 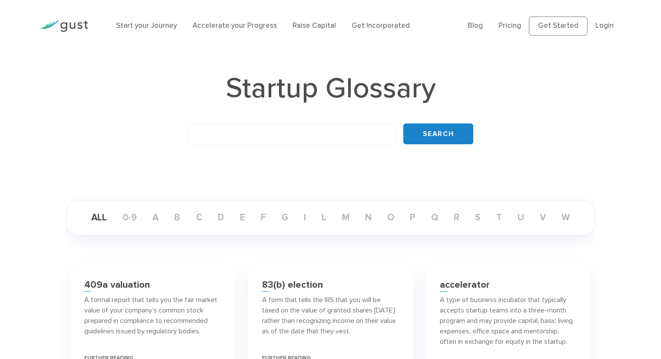 I want to click on a: n, so click(x=368, y=217).